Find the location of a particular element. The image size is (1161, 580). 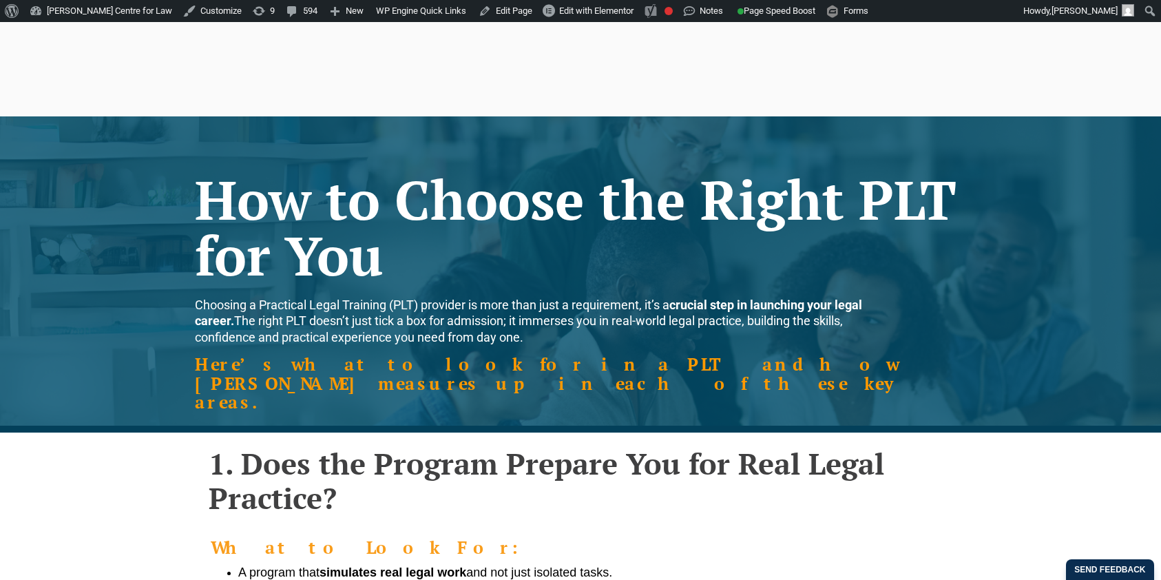

span: A program that is located at coordinates (279, 572).